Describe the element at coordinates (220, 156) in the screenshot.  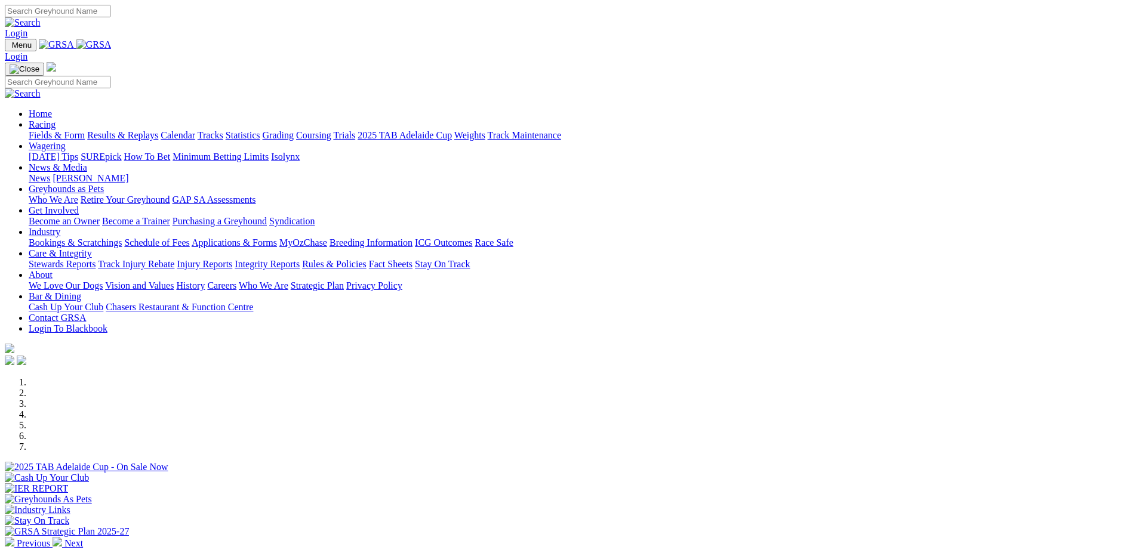
I see `a: Minimum Betting Limits` at that location.